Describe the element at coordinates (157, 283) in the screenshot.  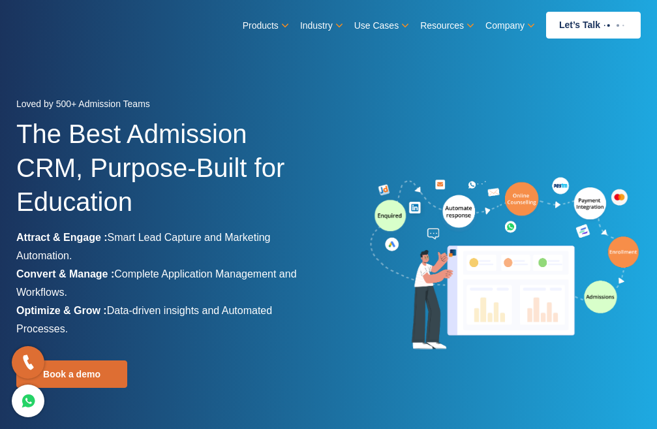
I see `span: Complete Application Management and Workflows.` at that location.